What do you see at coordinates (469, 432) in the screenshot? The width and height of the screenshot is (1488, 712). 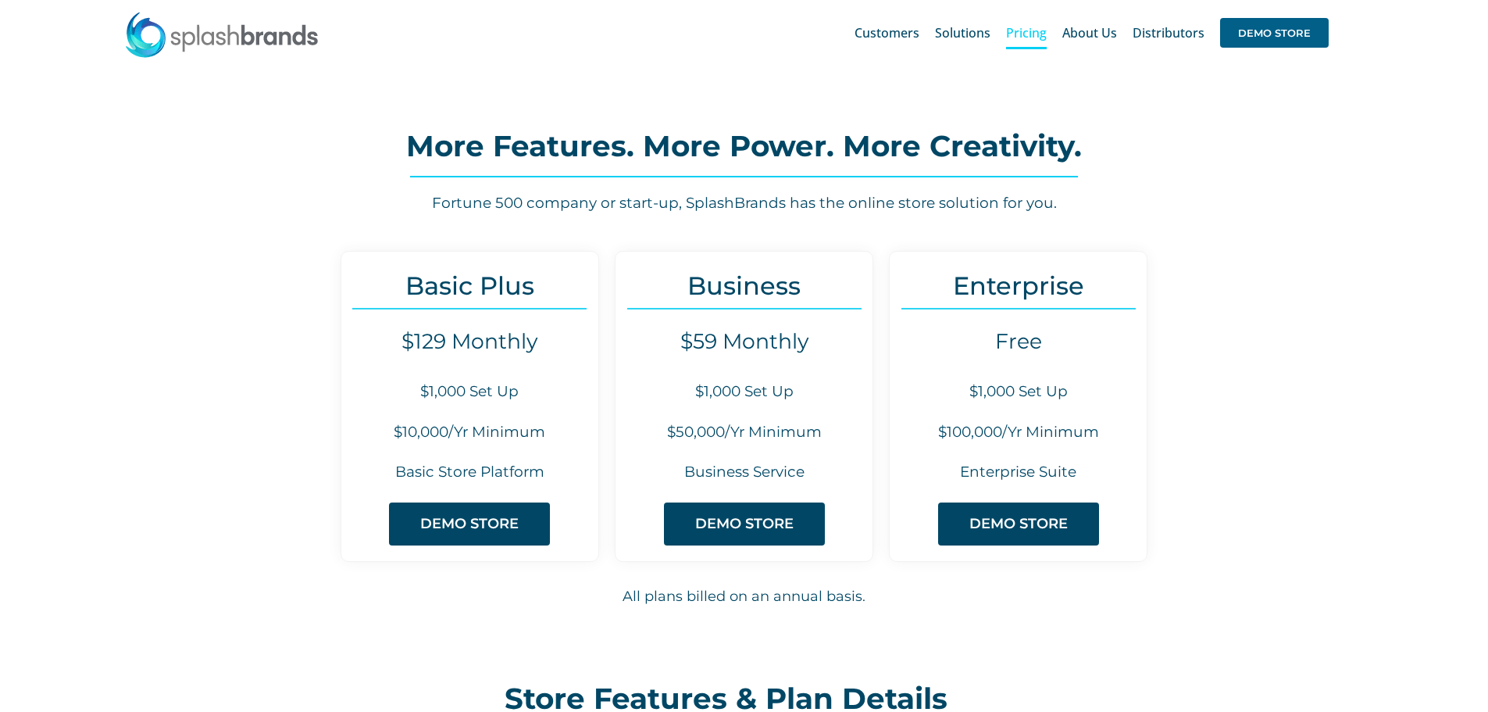 I see `h6: $10,000/Yr Minimum` at bounding box center [469, 432].